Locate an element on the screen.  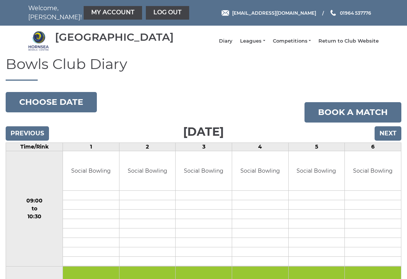
a: Return to Club Website is located at coordinates (348, 41).